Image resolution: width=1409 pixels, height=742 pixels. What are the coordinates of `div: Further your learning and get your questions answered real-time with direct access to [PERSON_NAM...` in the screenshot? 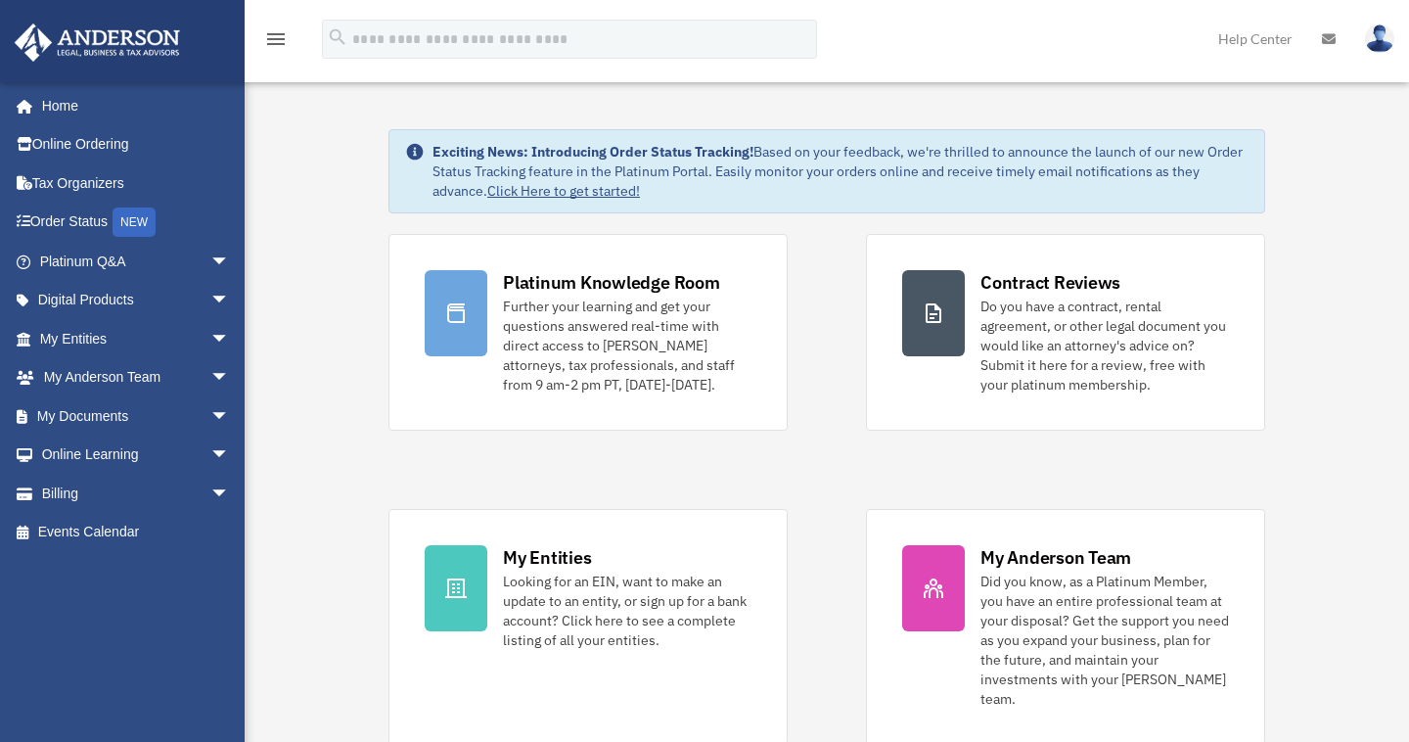 It's located at (627, 345).